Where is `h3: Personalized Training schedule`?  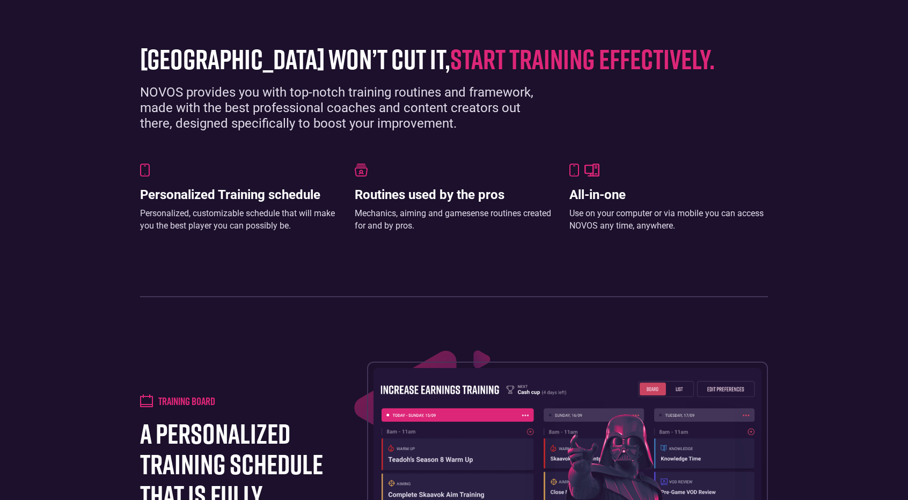 h3: Personalized Training schedule is located at coordinates (239, 195).